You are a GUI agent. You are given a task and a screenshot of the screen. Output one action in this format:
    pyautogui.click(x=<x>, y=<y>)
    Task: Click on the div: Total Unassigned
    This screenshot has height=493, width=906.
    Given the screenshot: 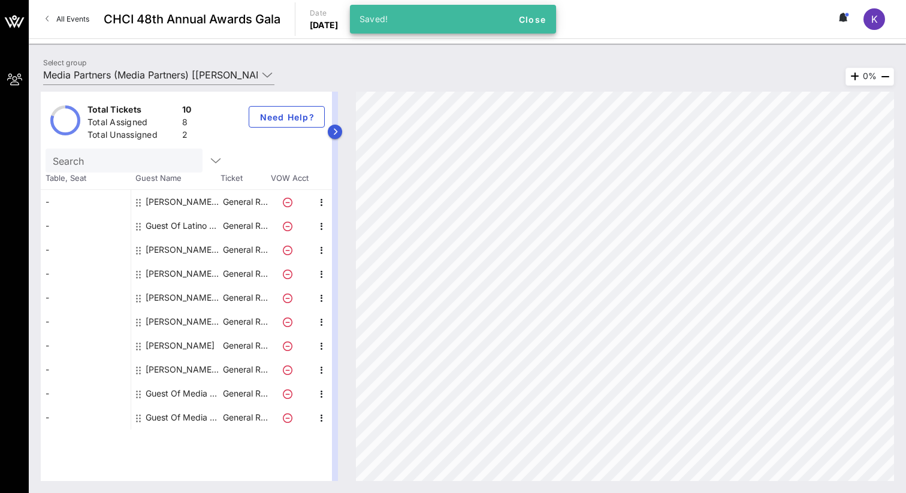 What is the action you would take?
    pyautogui.click(x=132, y=136)
    